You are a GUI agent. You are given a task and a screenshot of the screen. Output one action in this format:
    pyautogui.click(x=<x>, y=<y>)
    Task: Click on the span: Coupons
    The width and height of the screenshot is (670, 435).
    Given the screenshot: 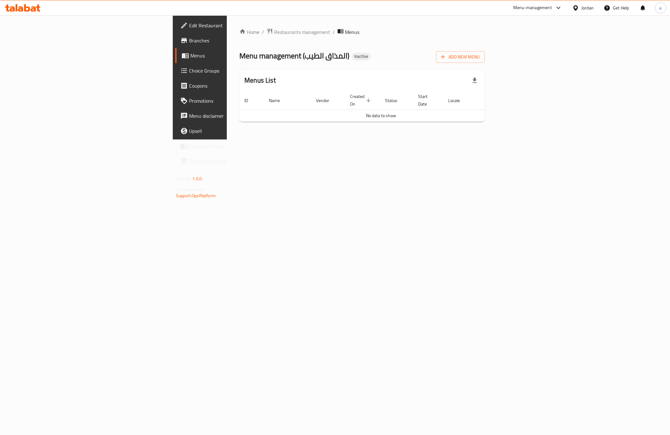 What is the action you would take?
    pyautogui.click(x=234, y=86)
    